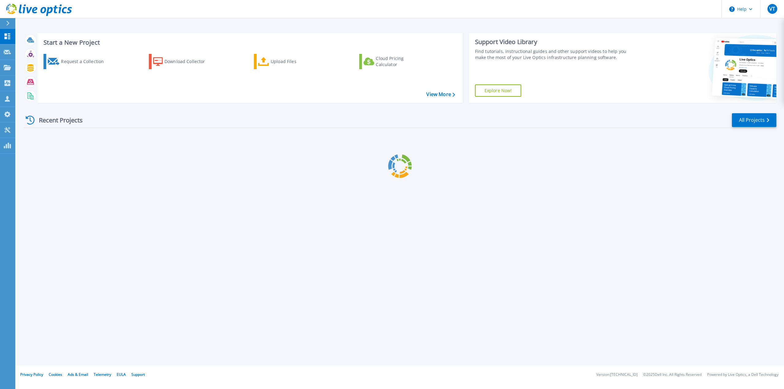 This screenshot has height=389, width=784. Describe the element at coordinates (288, 62) in the screenshot. I see `a: Upload Files` at that location.